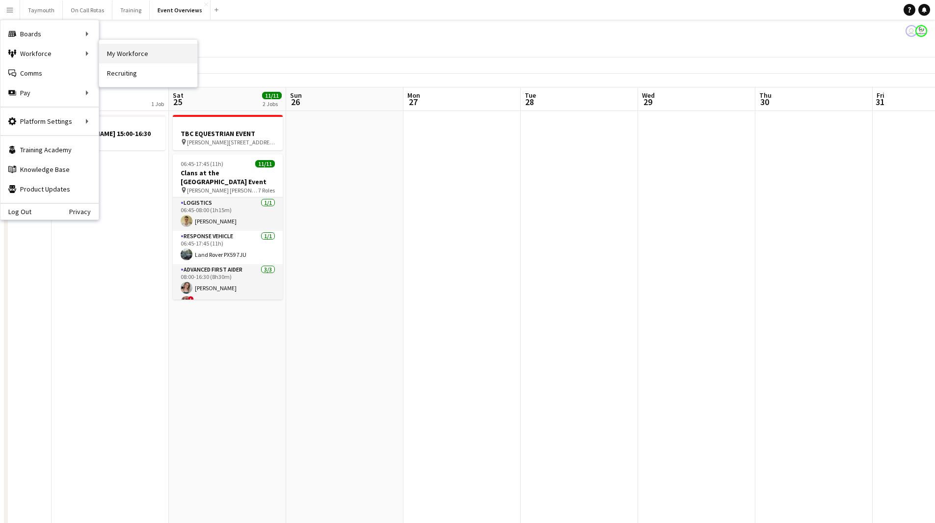 The width and height of the screenshot is (935, 523). I want to click on a: Recruiting, so click(148, 73).